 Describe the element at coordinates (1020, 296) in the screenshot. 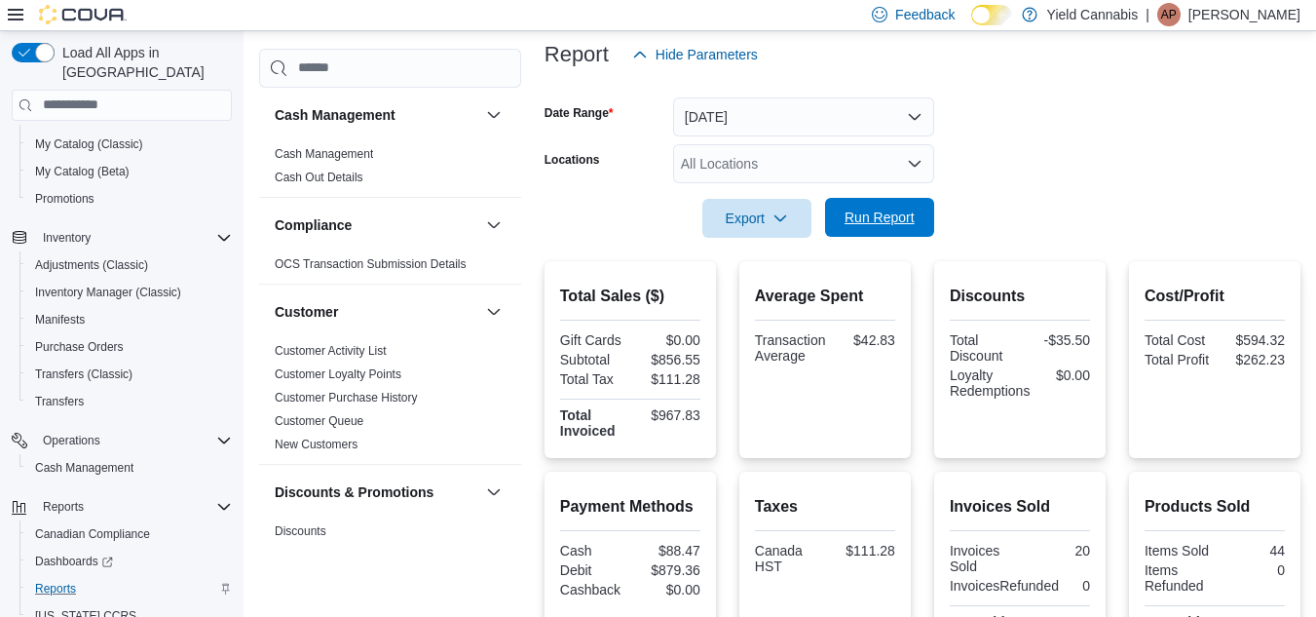

I see `h2: Discounts` at that location.